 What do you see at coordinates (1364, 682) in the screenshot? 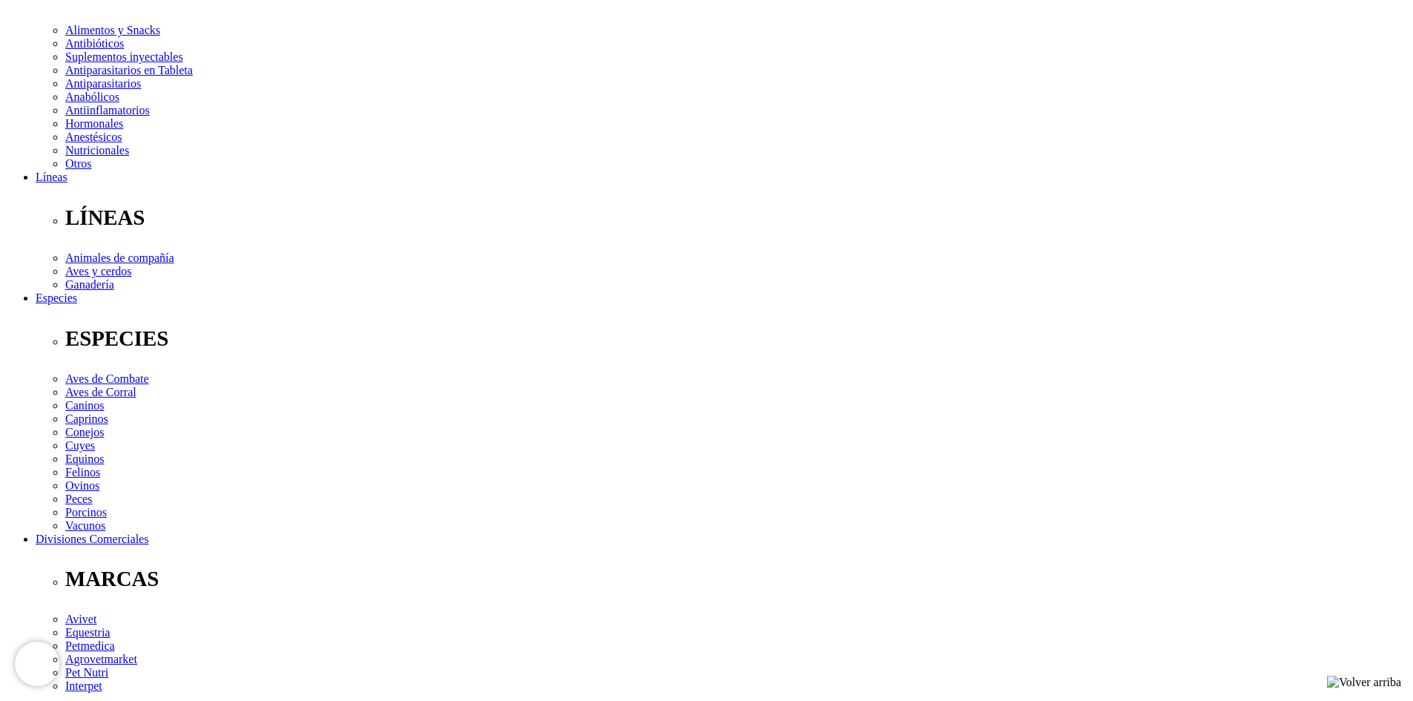
I see `img: Volver arriba` at bounding box center [1364, 682].